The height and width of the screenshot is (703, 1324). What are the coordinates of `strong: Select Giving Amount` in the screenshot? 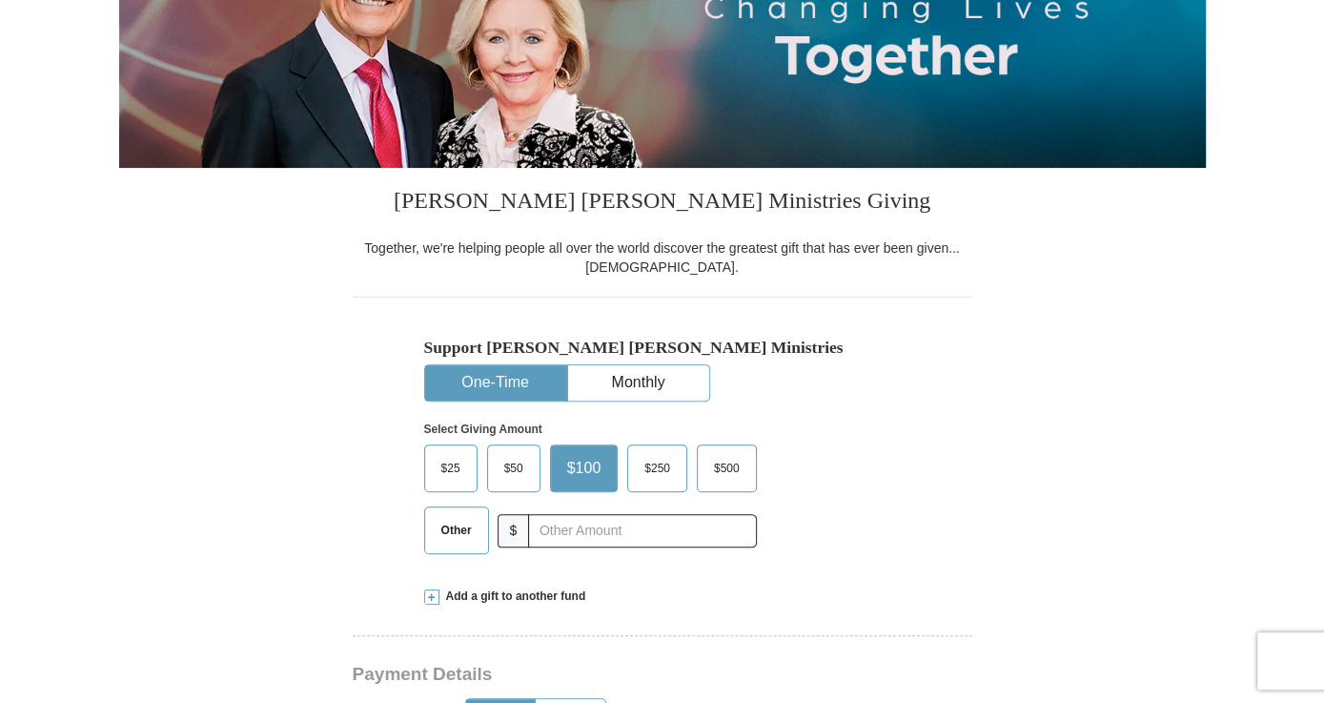 It's located at (483, 429).